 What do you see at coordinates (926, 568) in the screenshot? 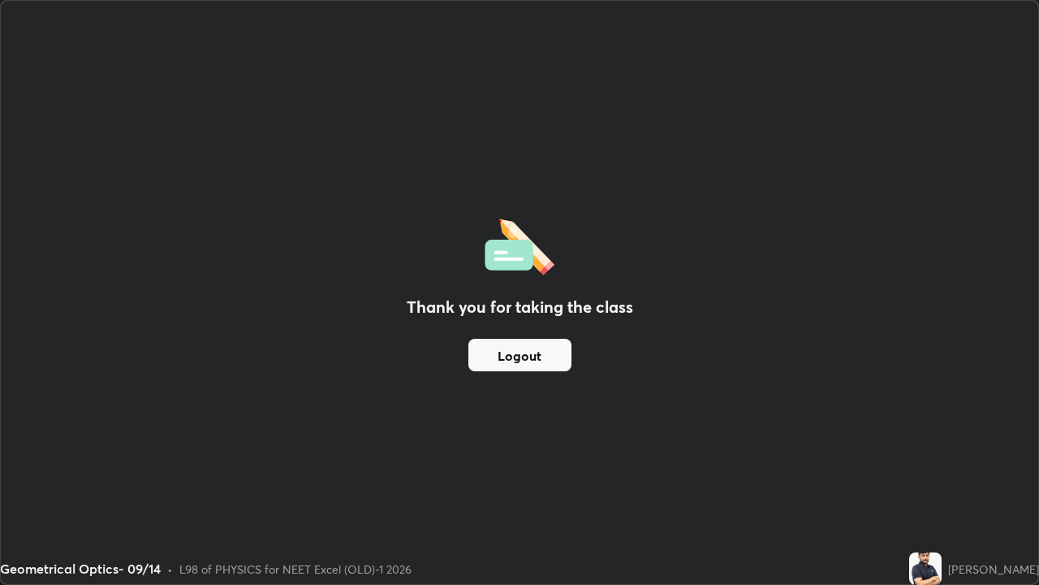
I see `img: de6c275da805432c8bc00b045e3c7ab9.jpg` at bounding box center [926, 568].